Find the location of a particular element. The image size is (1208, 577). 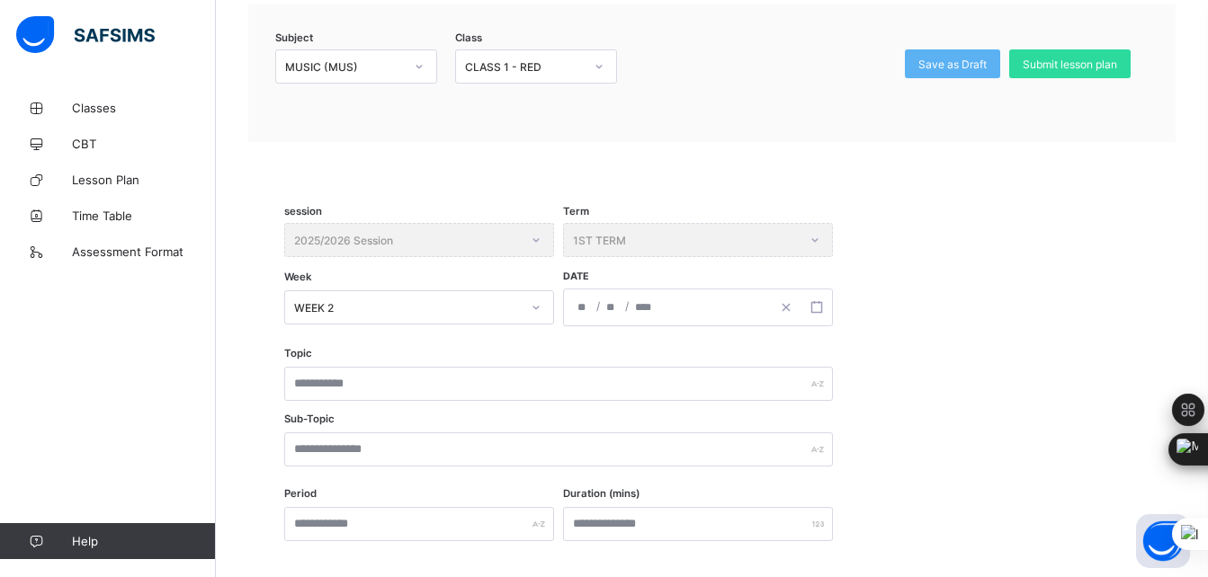

button: Open asap is located at coordinates (1163, 541).